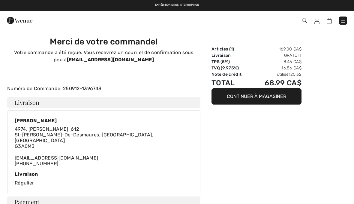 This screenshot has width=354, height=204. What do you see at coordinates (232, 83) in the screenshot?
I see `td: Total` at bounding box center [232, 83].